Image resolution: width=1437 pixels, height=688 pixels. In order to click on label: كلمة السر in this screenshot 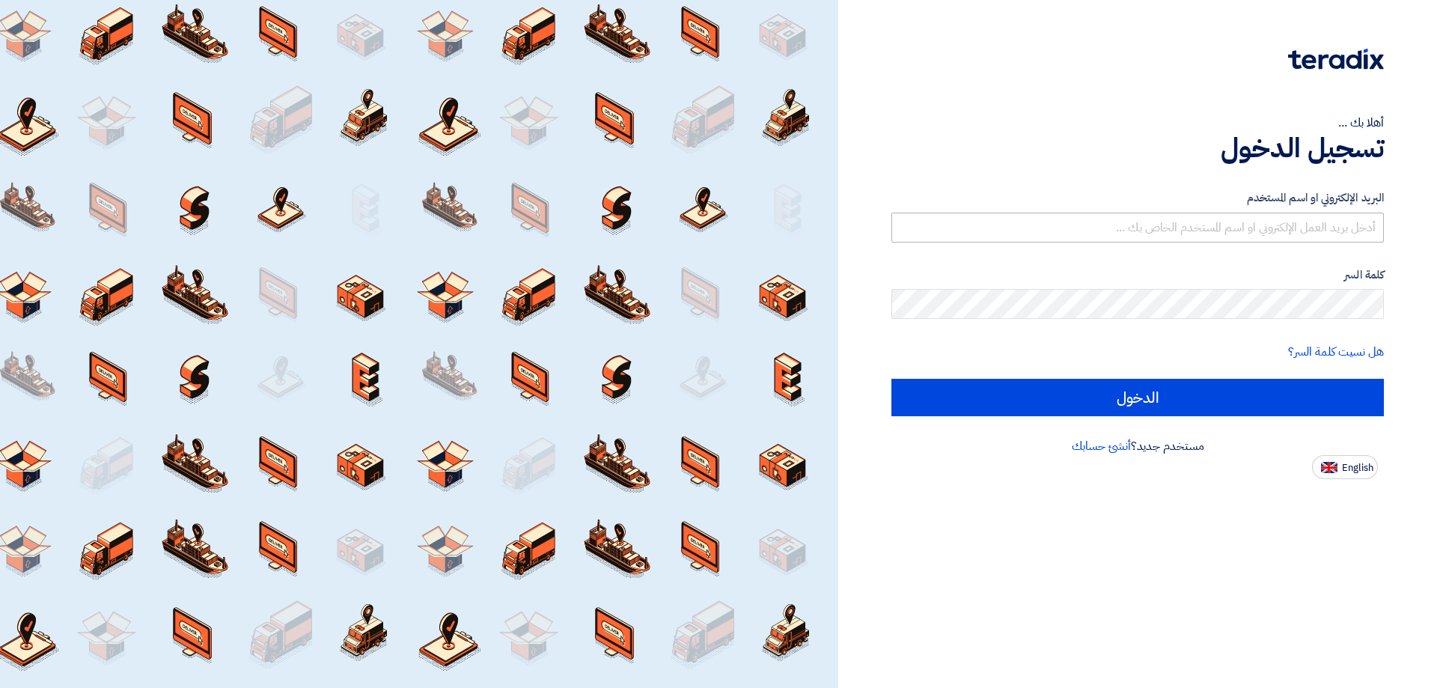, I will do `click(1137, 275)`.